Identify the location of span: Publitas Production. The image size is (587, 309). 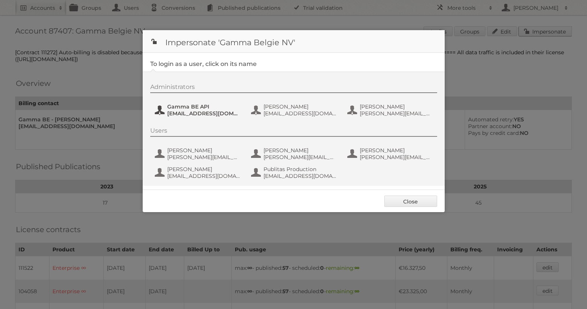
(300, 169).